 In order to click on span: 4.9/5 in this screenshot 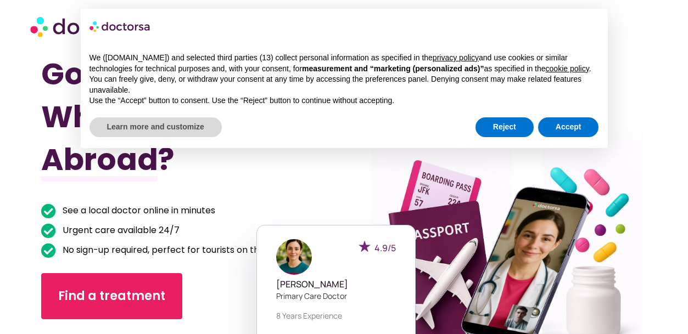, I will do `click(385, 248)`.